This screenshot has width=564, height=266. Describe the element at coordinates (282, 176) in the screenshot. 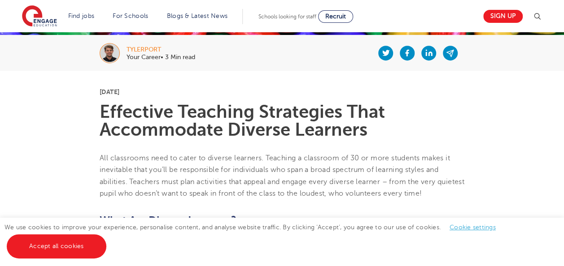

I see `span: All classrooms need to cater to diverse learners. Teaching a classroom of 30 or more students mak...` at that location.